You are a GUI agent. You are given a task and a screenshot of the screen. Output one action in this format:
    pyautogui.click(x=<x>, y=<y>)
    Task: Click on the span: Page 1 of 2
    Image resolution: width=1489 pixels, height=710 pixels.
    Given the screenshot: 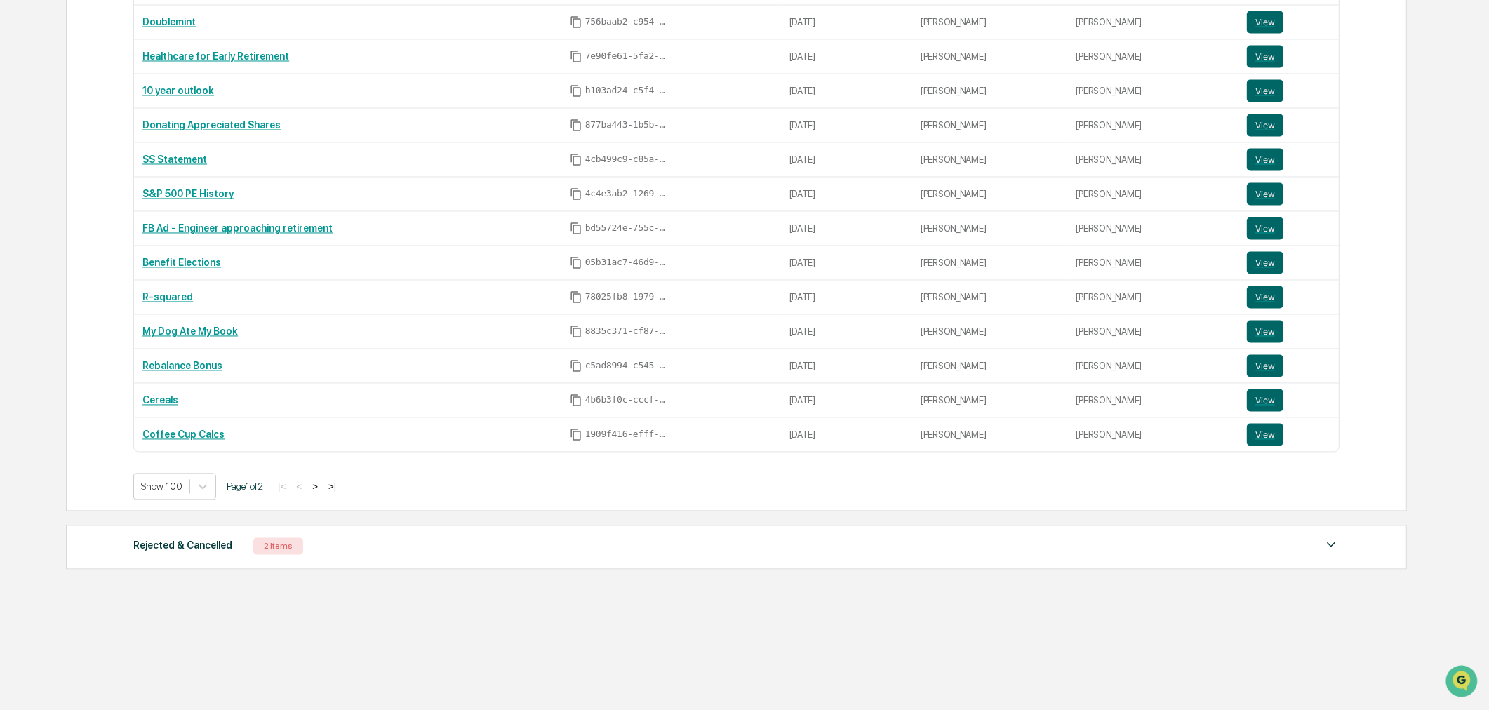 What is the action you would take?
    pyautogui.click(x=245, y=486)
    